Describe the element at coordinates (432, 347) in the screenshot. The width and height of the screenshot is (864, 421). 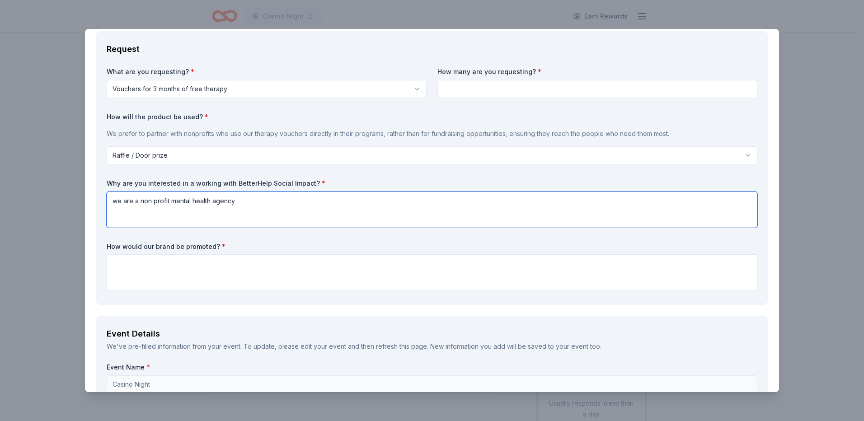
I see `div: We've pre-filled information from your event. To update, please edit your event and then refresh ...` at that location.